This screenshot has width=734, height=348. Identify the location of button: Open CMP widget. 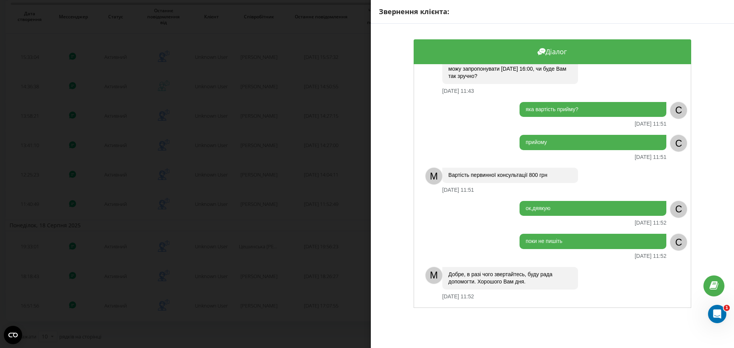
(13, 335).